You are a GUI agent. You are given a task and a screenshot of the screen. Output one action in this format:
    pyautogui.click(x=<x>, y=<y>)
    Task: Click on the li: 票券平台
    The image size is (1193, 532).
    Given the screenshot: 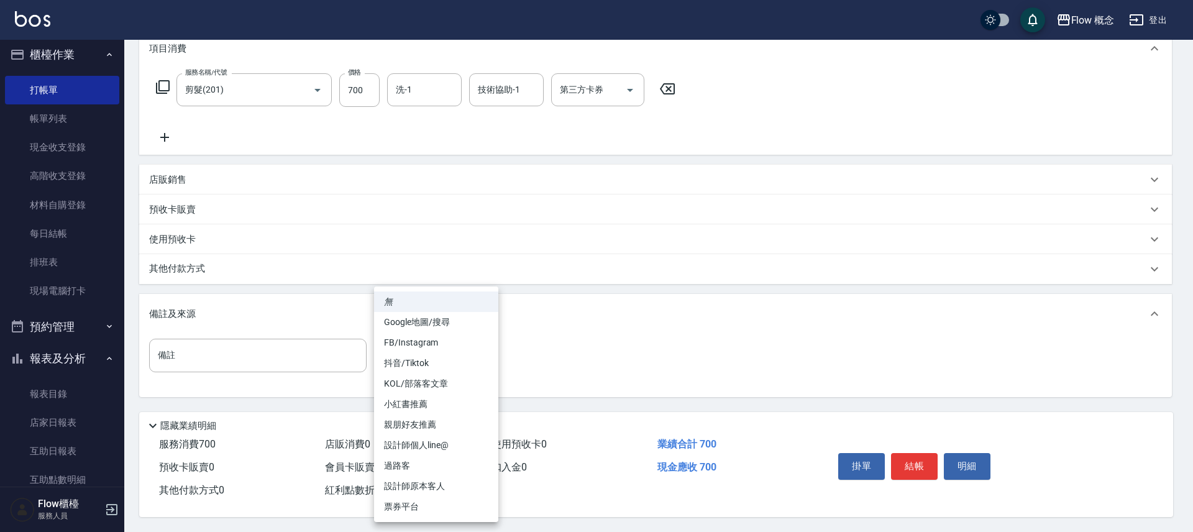 What is the action you would take?
    pyautogui.click(x=436, y=507)
    